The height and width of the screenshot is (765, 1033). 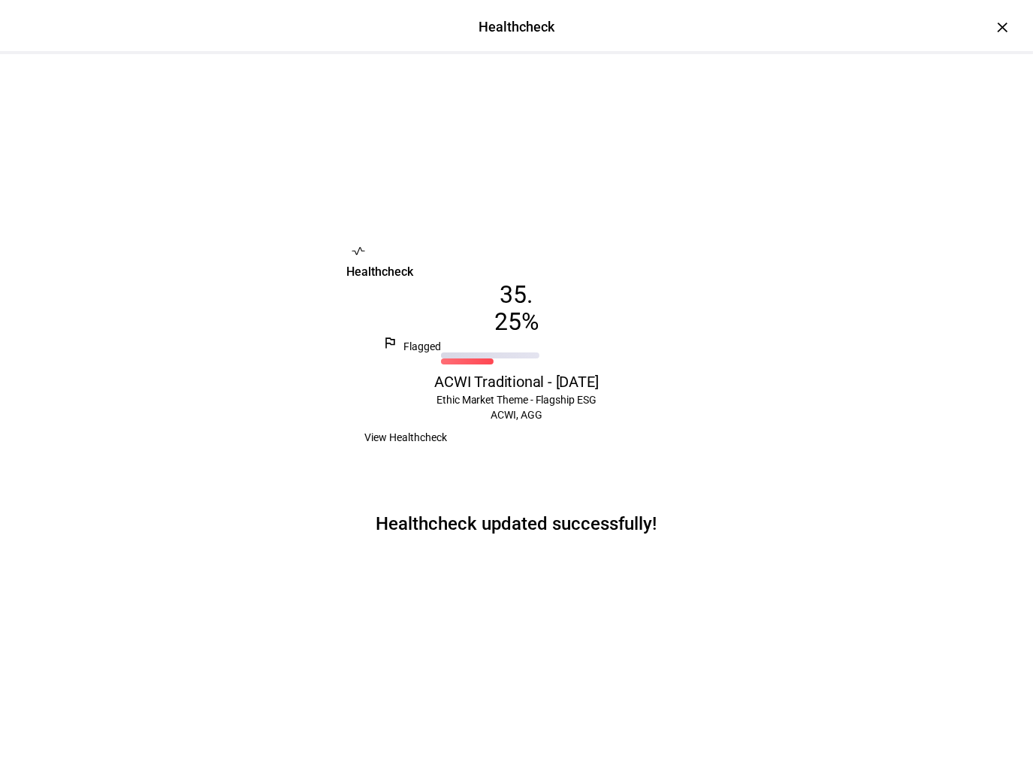 I want to click on span: 35, so click(x=514, y=295).